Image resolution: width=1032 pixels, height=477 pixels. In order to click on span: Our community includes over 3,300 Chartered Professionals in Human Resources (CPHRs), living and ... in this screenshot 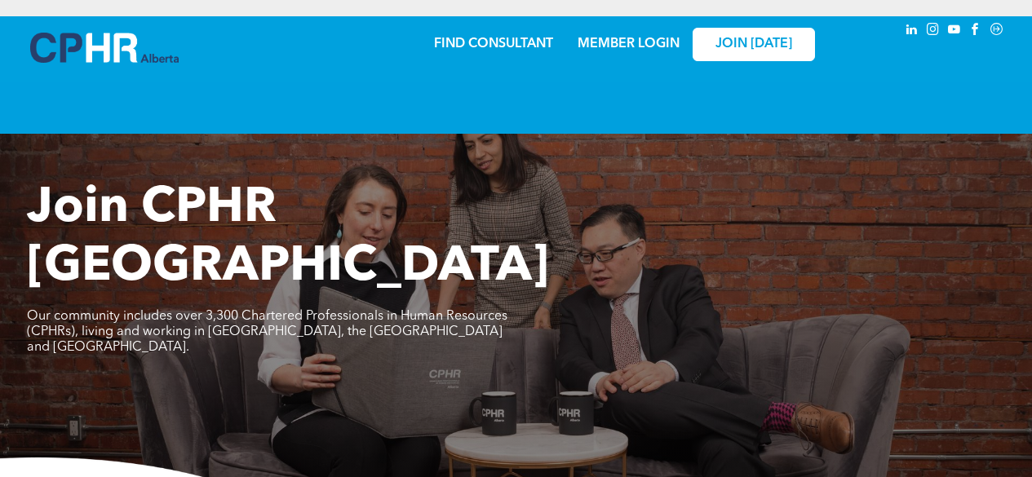, I will do `click(267, 332)`.